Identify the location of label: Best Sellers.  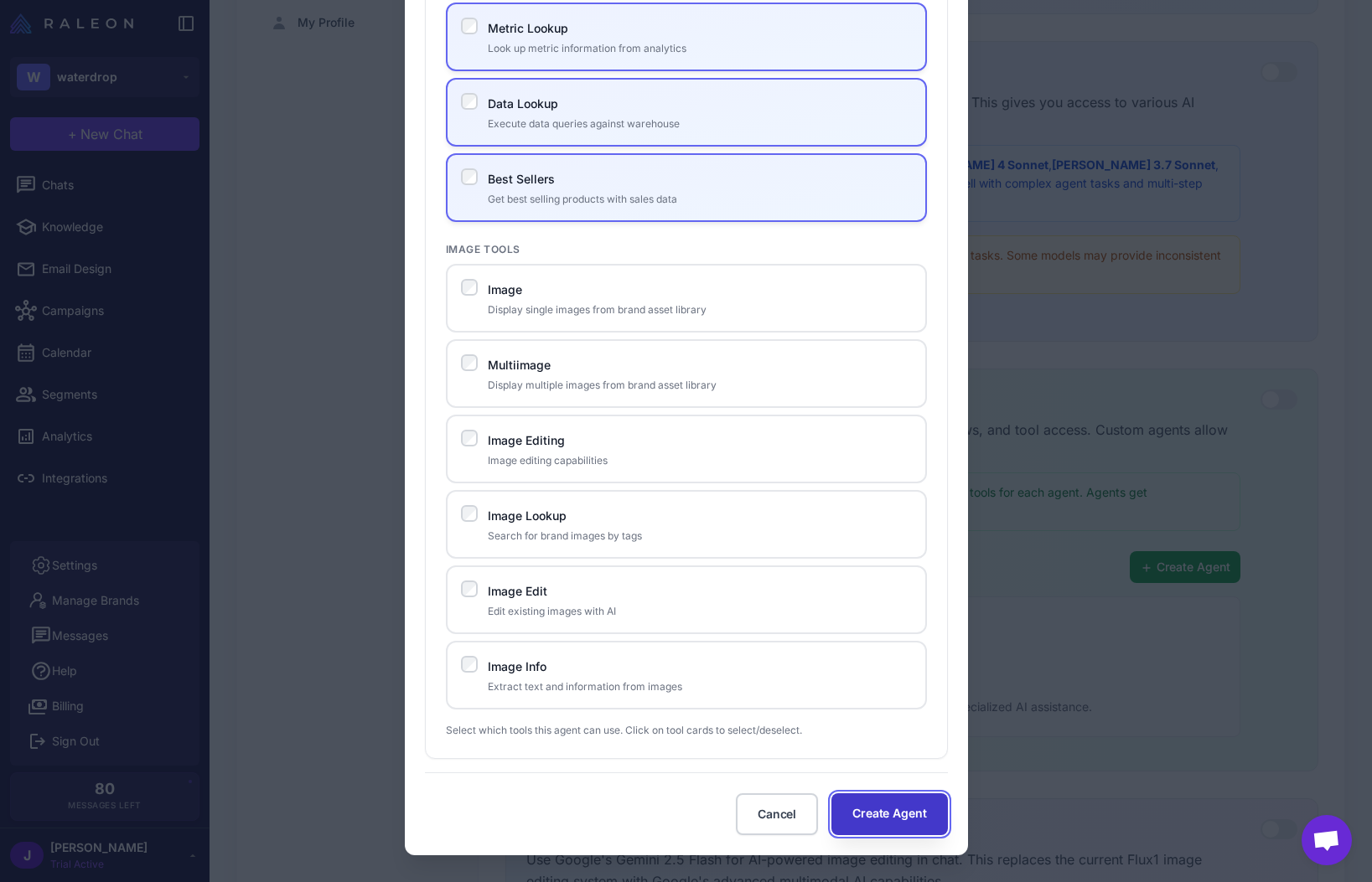
(522, 179).